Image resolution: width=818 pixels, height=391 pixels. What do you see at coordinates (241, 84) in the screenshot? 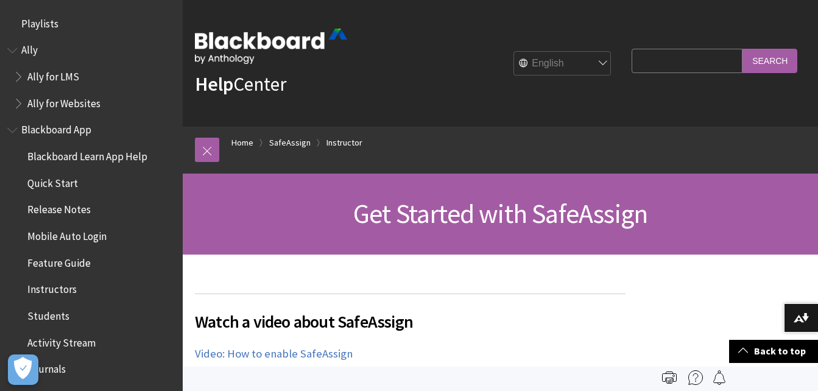
I see `a: HelpCenter` at bounding box center [241, 84].